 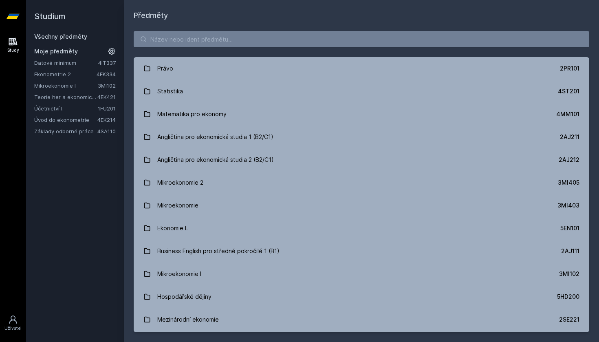 I want to click on a: 4IT337, so click(x=107, y=63).